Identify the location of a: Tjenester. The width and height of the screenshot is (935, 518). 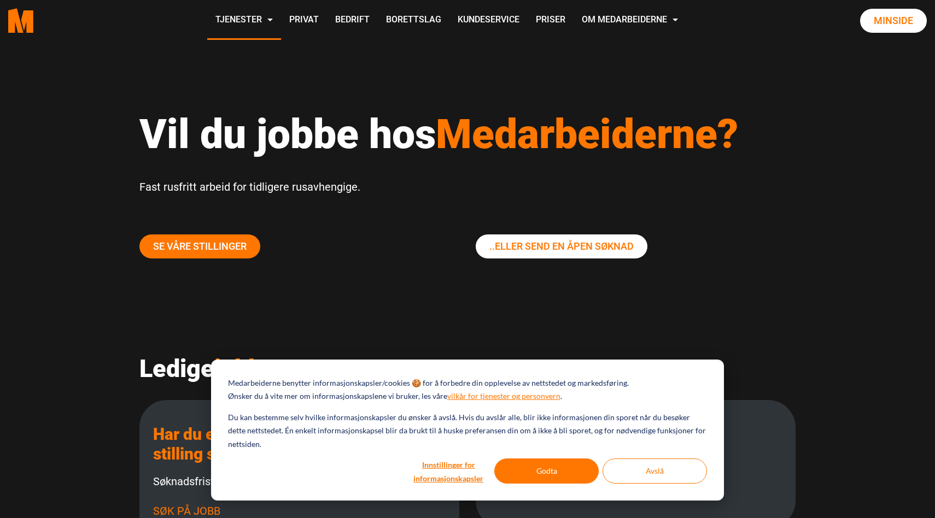
(244, 20).